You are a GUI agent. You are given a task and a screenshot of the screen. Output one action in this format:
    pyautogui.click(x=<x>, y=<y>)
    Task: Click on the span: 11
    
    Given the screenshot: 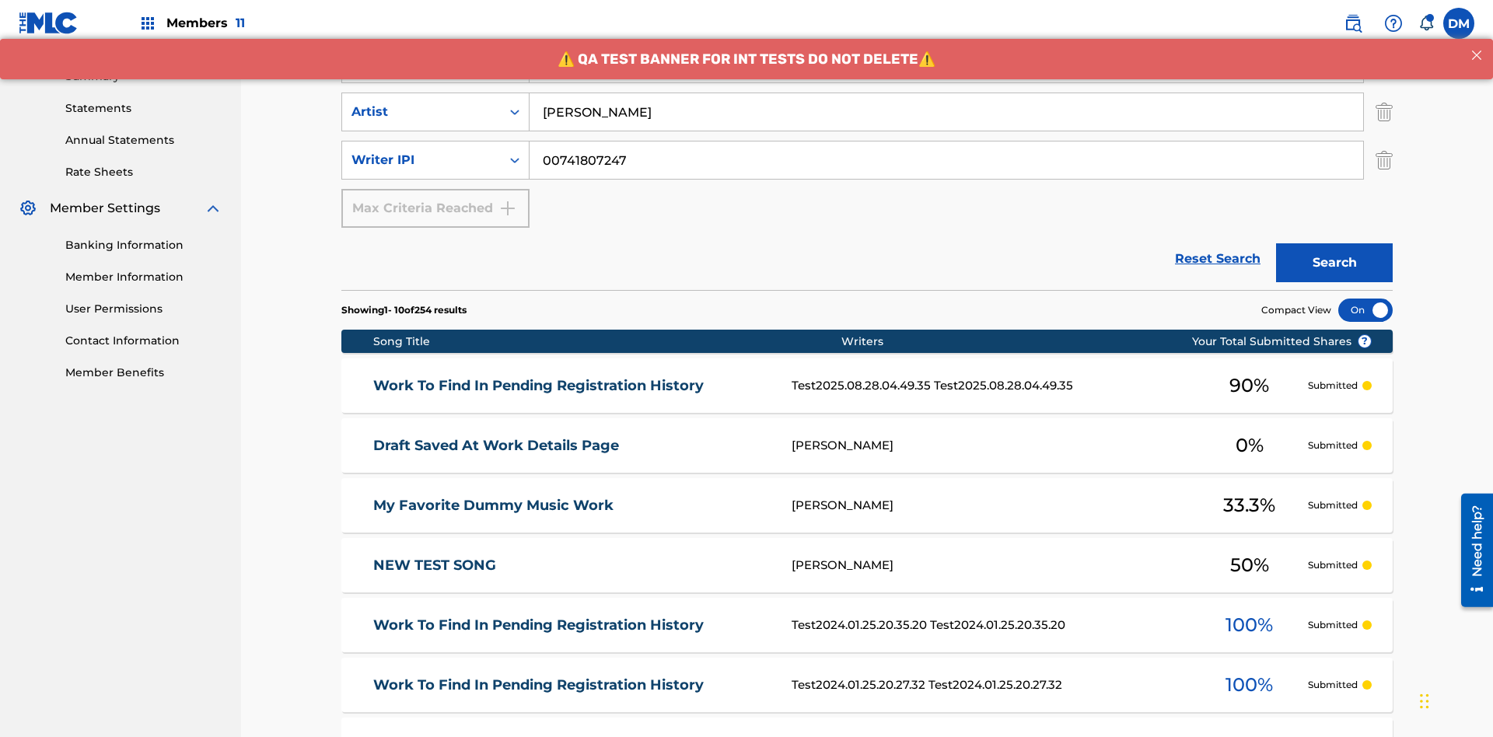 What is the action you would take?
    pyautogui.click(x=240, y=23)
    